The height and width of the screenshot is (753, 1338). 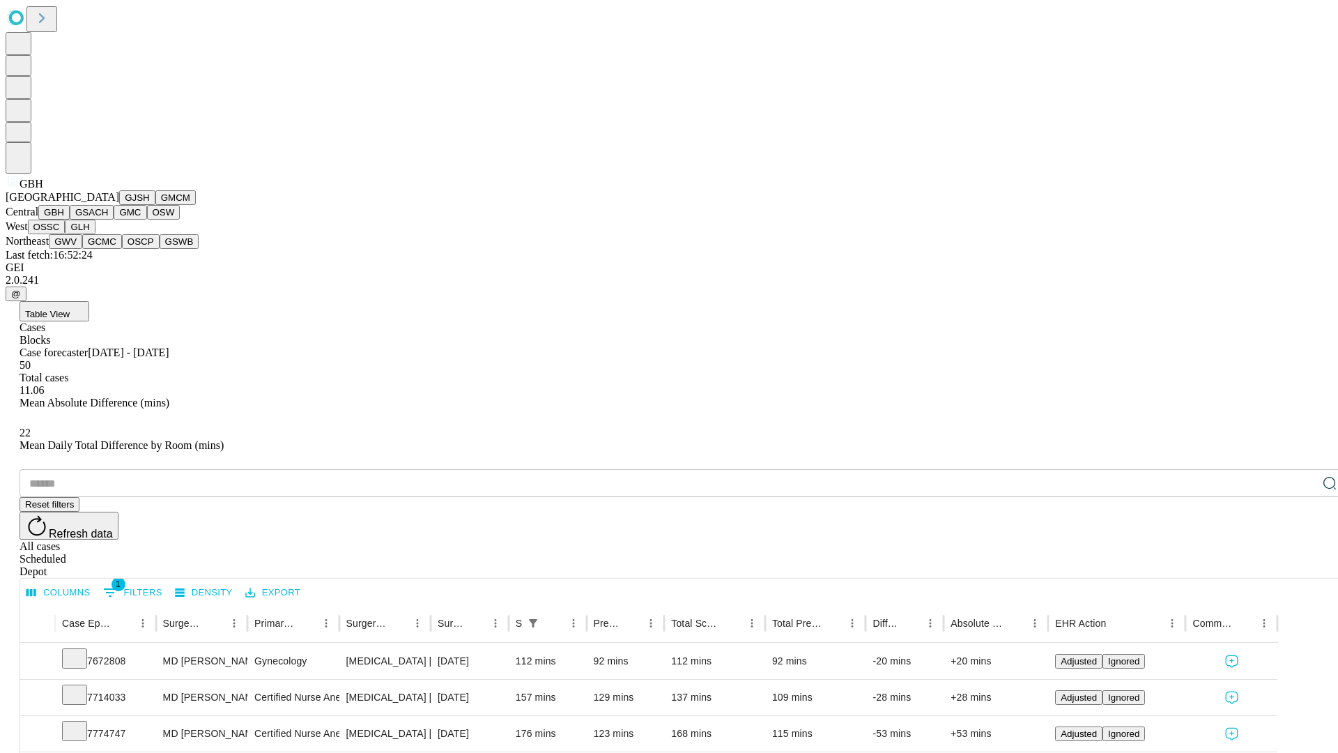 What do you see at coordinates (59, 592) in the screenshot?
I see `button: Select columns` at bounding box center [59, 592].